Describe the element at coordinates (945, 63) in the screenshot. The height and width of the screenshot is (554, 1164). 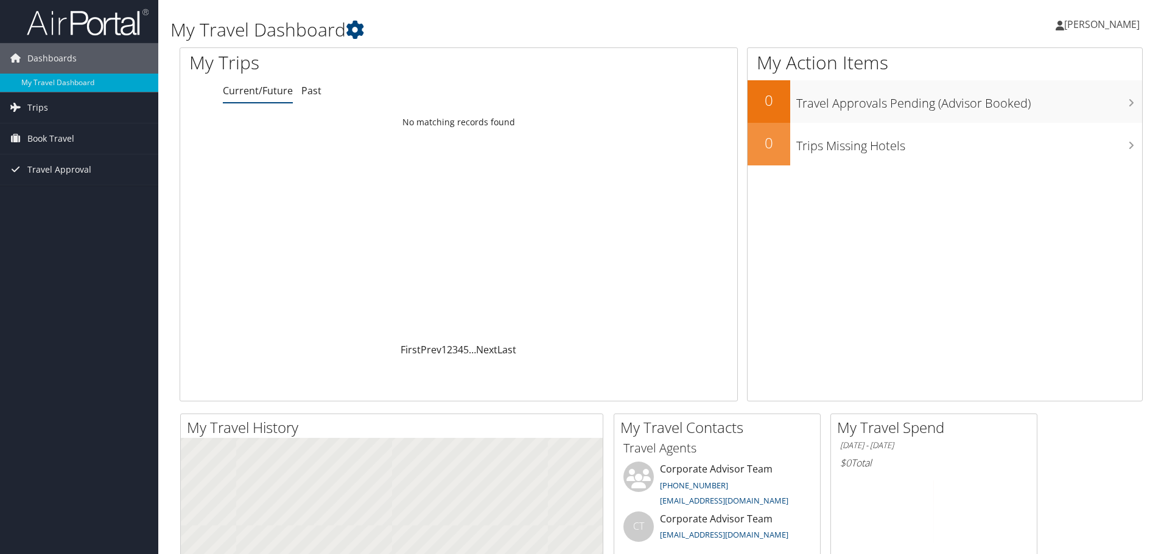
I see `h1: My Action Items` at that location.